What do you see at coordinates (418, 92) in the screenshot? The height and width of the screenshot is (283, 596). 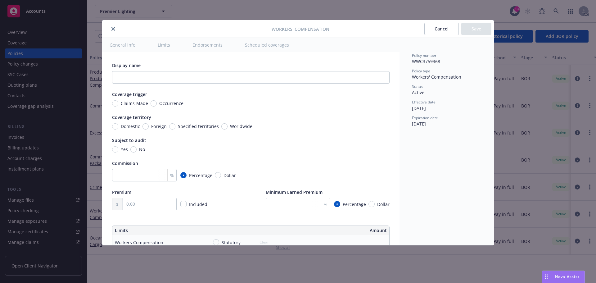 I see `span: Active` at bounding box center [418, 92].